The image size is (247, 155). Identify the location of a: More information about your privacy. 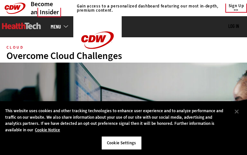
(48, 129).